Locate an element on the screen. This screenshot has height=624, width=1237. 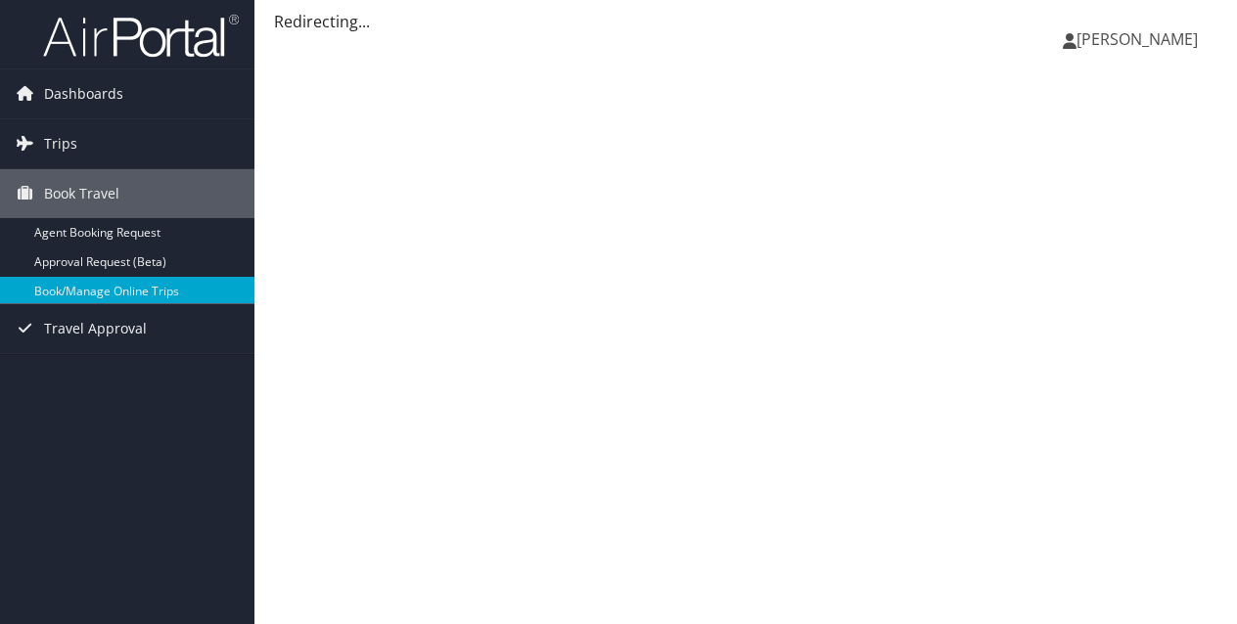
div: Redirecting... is located at coordinates (746, 22).